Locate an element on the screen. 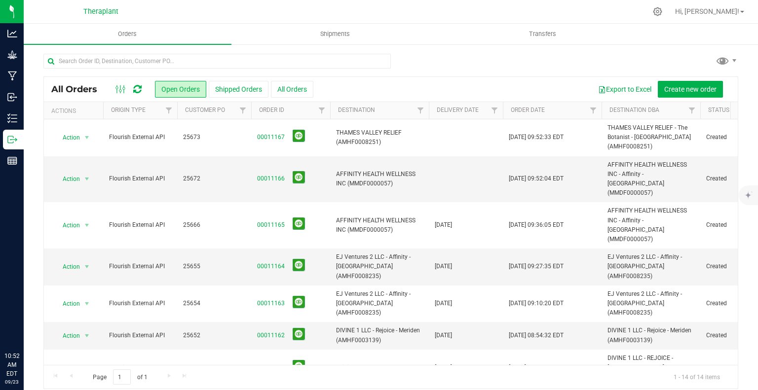 The image size is (758, 390). inline-svg: Reports is located at coordinates (12, 161).